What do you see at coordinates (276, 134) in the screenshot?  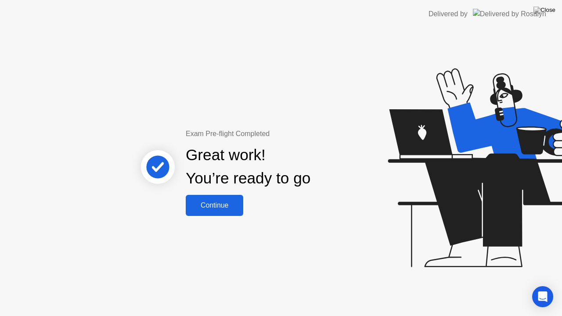 I see `div: Exam Pre-flight Completed` at bounding box center [276, 134].